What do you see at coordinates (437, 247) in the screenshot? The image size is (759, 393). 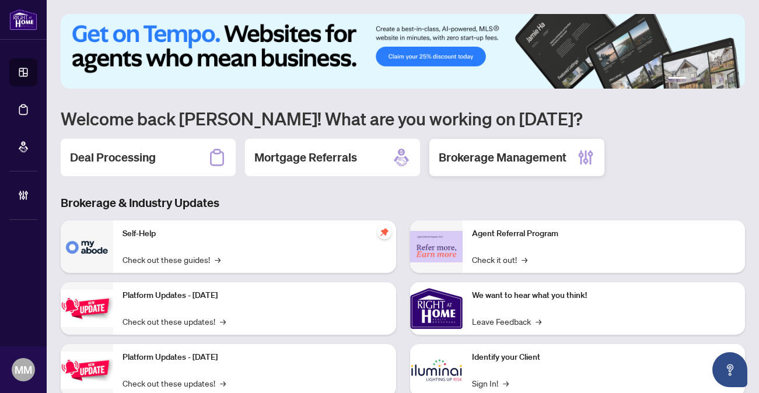 I see `img: Agent Referral Program` at bounding box center [437, 247].